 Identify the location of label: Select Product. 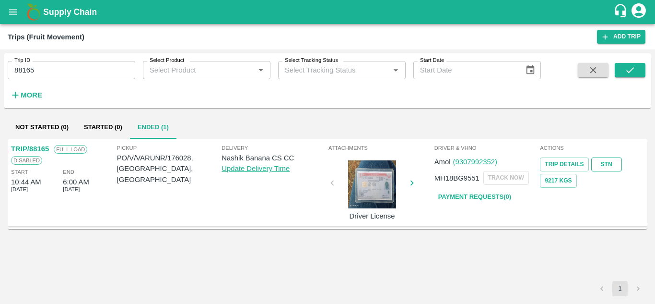
(167, 60).